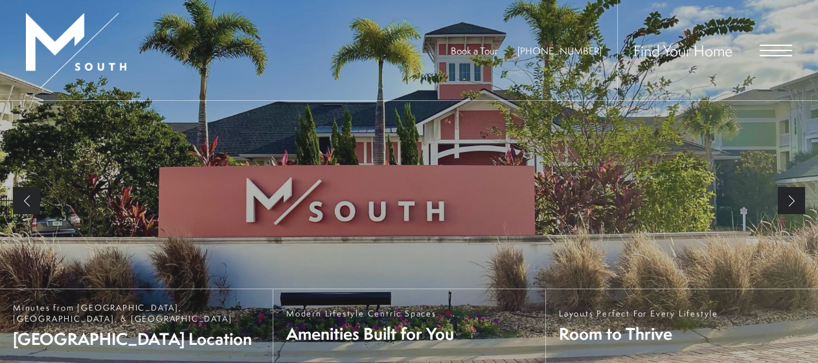 The height and width of the screenshot is (363, 818). I want to click on a: Modern Lifestyle Centric Spaces, so click(409, 326).